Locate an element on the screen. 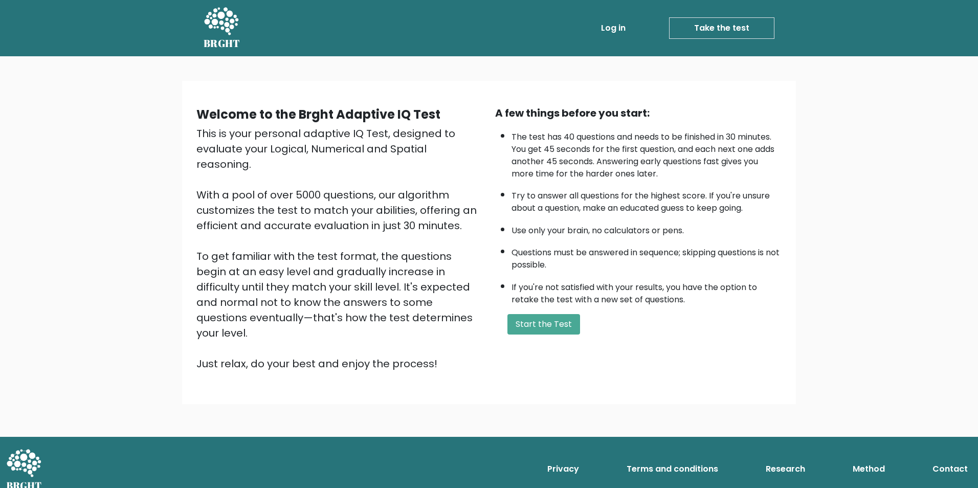 This screenshot has height=488, width=978. a: Research is located at coordinates (785, 469).